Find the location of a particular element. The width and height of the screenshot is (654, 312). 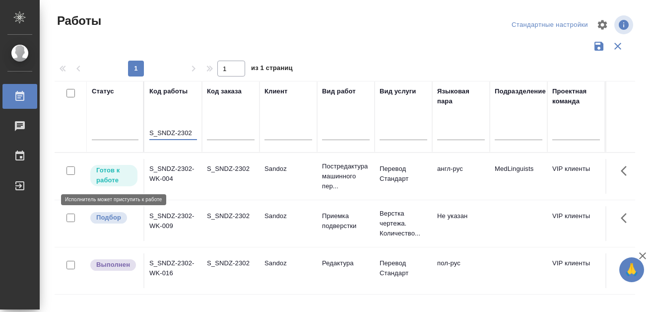

span: Посмотреть информацию is located at coordinates (625, 25).